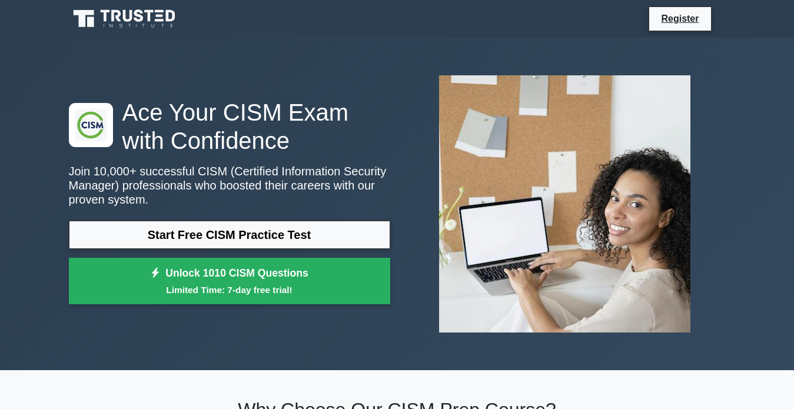 Image resolution: width=794 pixels, height=409 pixels. I want to click on a: Start Free CISM Practice Test, so click(229, 235).